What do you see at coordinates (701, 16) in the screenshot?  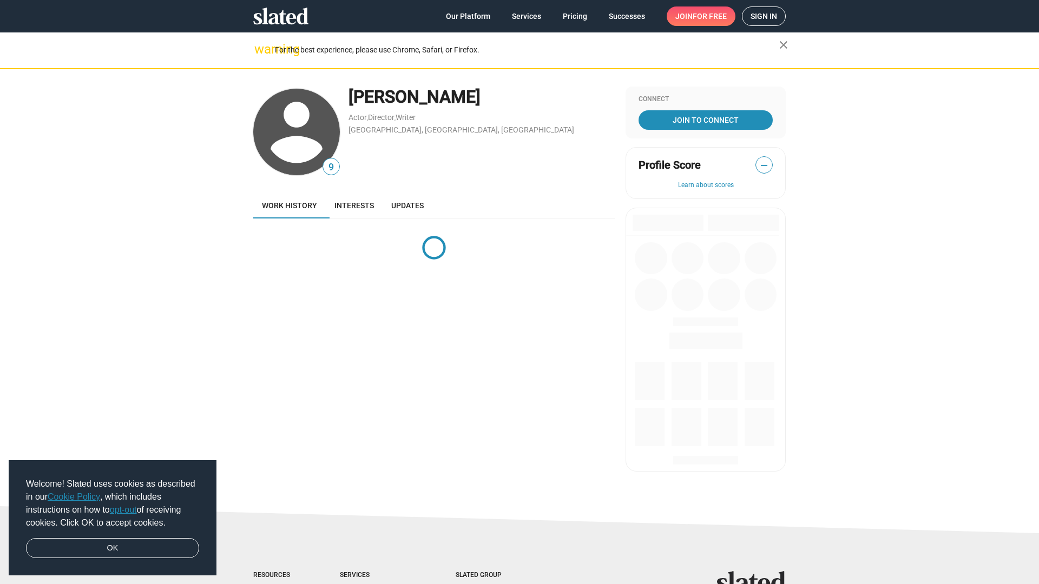 I see `a: Joinfor free` at bounding box center [701, 16].